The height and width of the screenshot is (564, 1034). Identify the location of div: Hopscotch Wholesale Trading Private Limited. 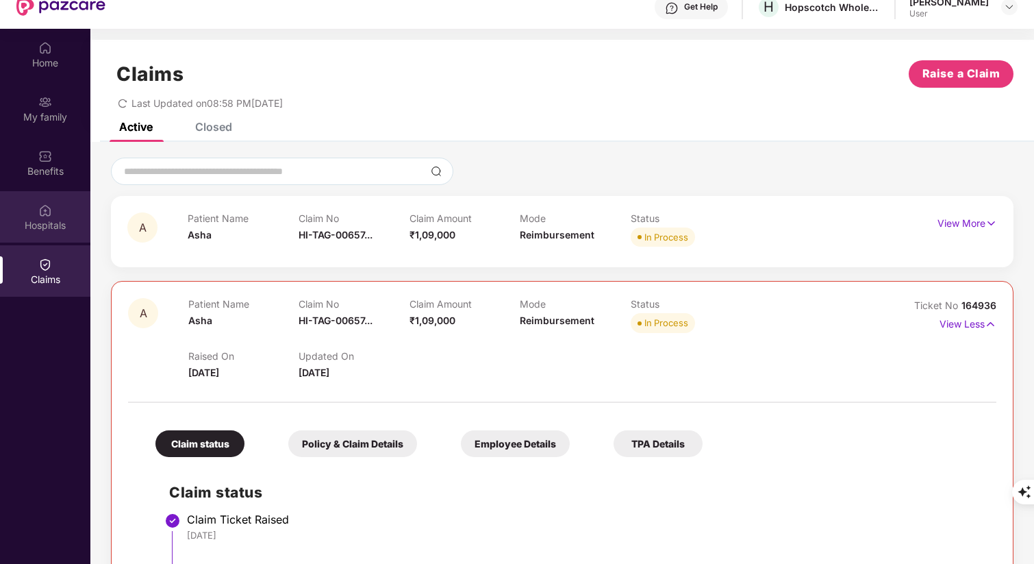
(833, 7).